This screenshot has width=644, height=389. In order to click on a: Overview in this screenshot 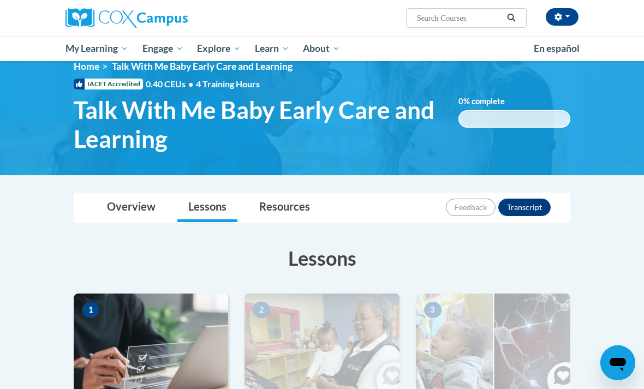, I will do `click(131, 207)`.